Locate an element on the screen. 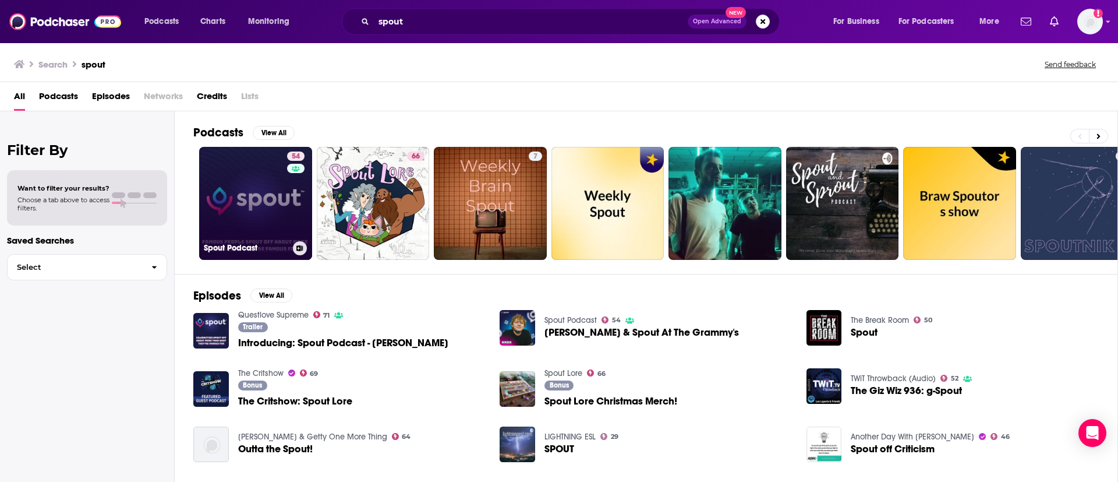 The height and width of the screenshot is (482, 1118). a: 29 is located at coordinates (609, 436).